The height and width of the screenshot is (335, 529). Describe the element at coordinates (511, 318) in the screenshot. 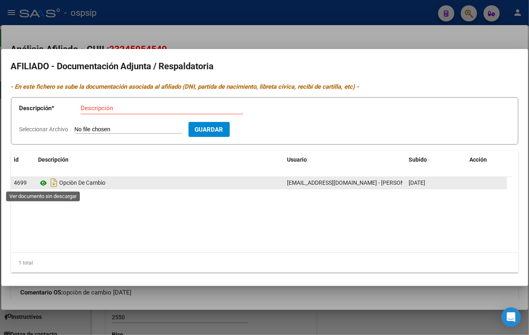

I see `div: Open Intercom Messenger` at that location.